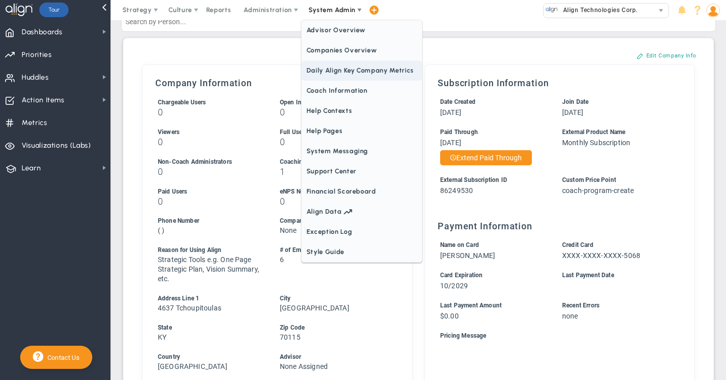 The image size is (726, 380). I want to click on span: 86249530, so click(456, 191).